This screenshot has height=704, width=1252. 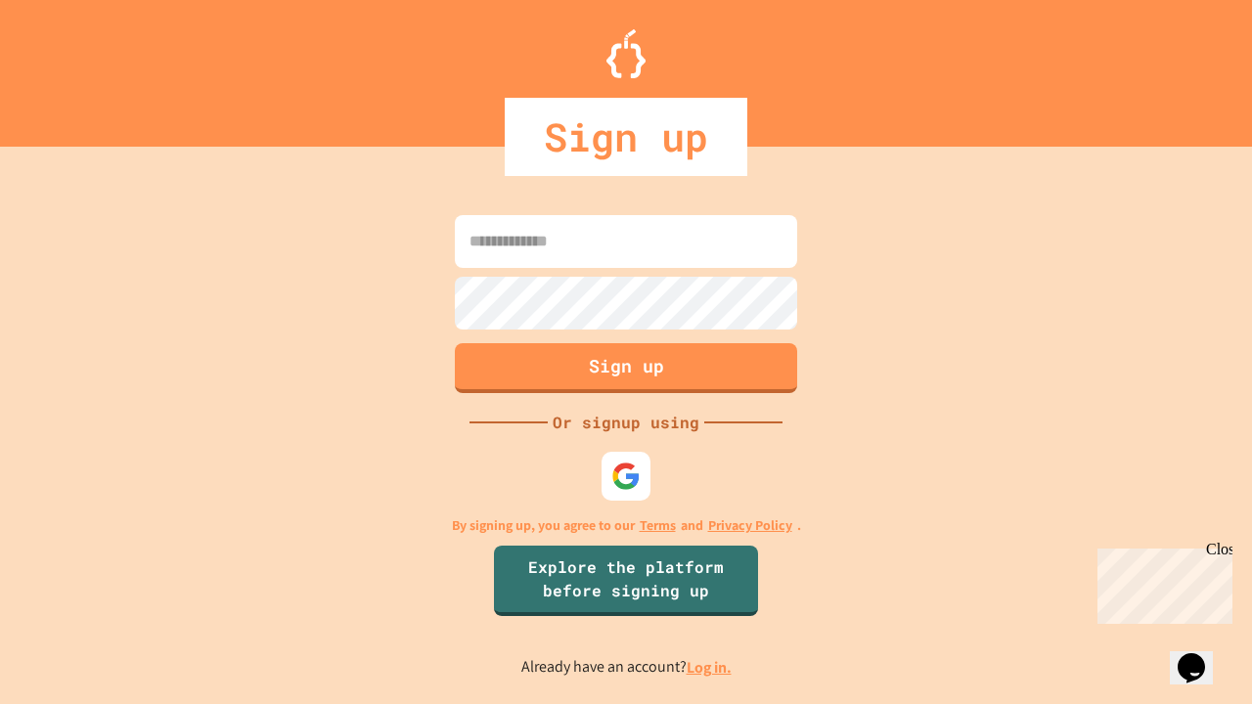 What do you see at coordinates (626, 476) in the screenshot?
I see `img: google-icon.svg` at bounding box center [626, 476].